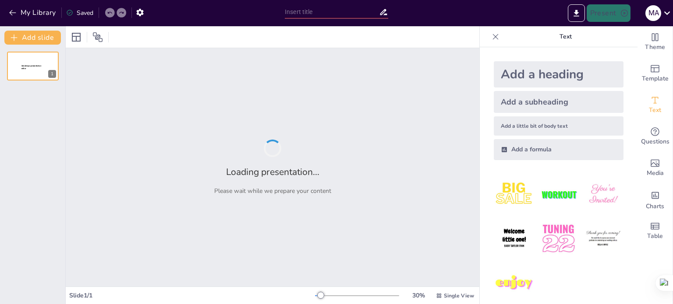 This screenshot has width=673, height=304. Describe the element at coordinates (80, 13) in the screenshot. I see `div: Saved` at that location.